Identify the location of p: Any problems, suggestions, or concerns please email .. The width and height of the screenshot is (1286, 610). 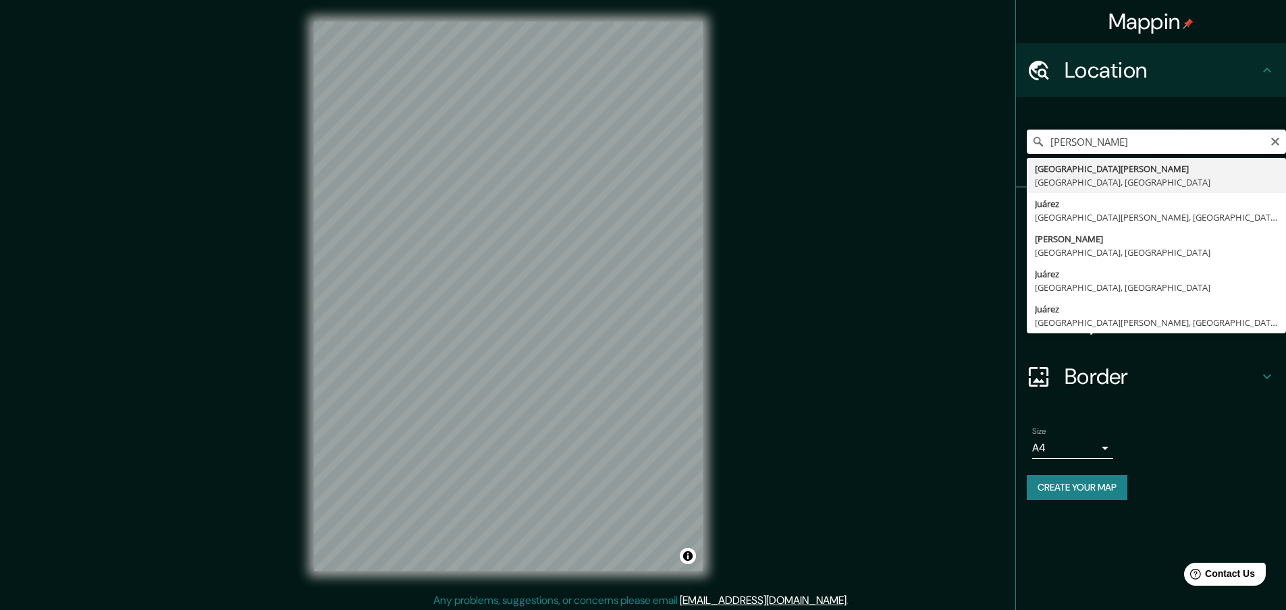
(641, 601).